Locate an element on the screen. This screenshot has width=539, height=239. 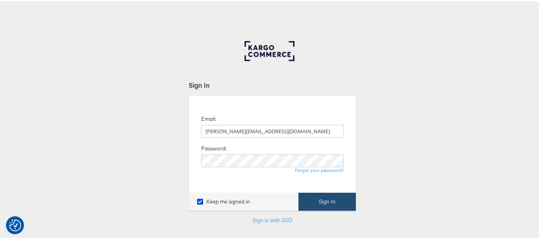
a: Sign in with SSO is located at coordinates (273, 219).